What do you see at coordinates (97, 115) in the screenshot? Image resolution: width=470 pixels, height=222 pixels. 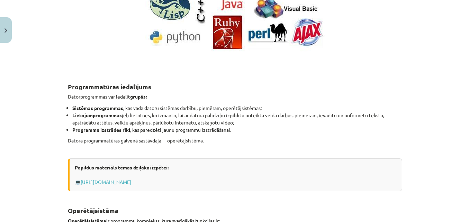 I see `strong: Lietojumprogrammas` at bounding box center [97, 115].